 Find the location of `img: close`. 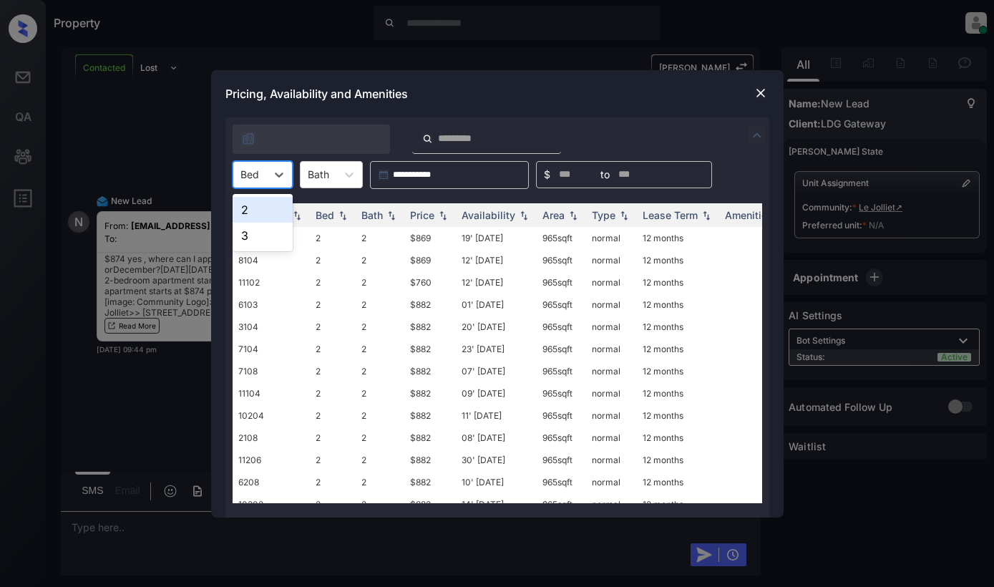

img: close is located at coordinates (761, 93).